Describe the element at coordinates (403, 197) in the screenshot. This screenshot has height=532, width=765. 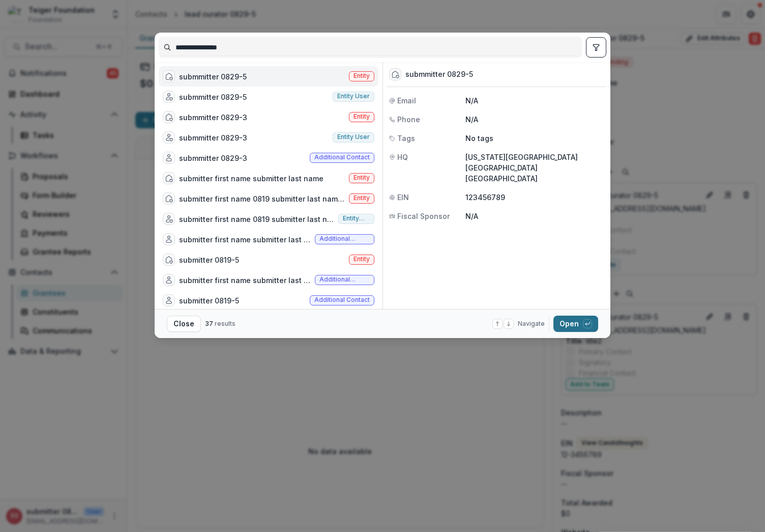
I see `span: EIN` at that location.